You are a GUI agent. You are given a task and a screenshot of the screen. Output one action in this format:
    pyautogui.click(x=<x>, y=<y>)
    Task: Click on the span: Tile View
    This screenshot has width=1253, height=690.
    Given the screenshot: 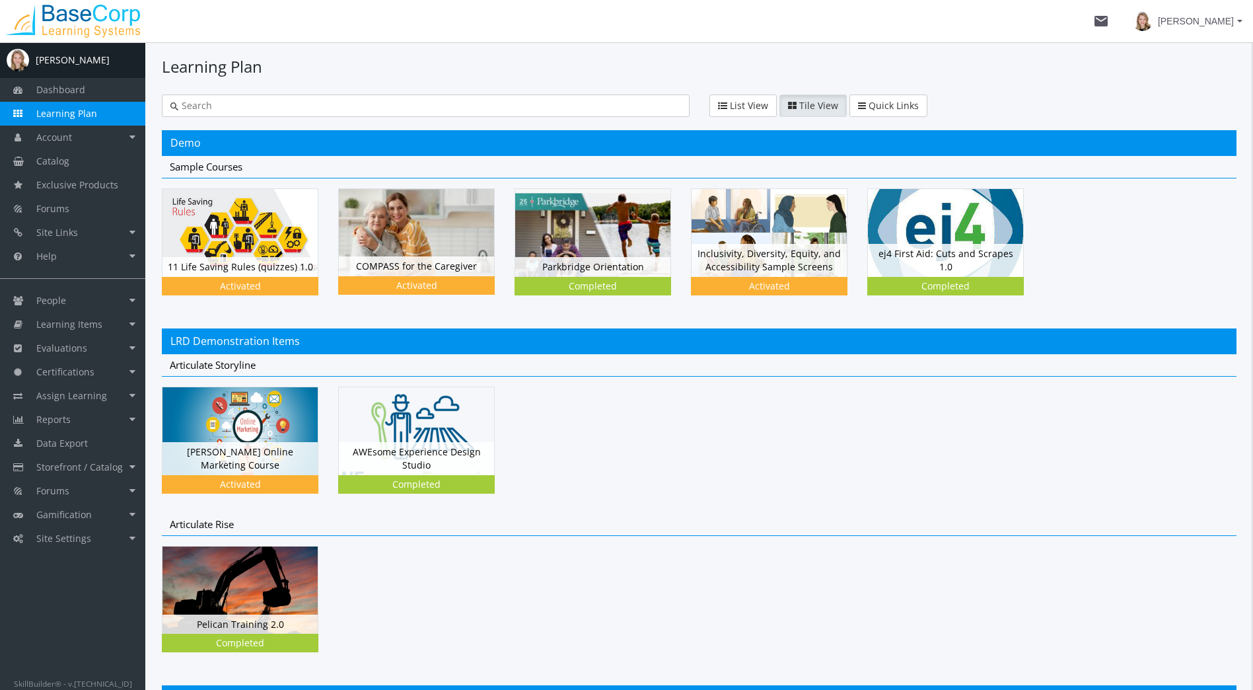 What is the action you would take?
    pyautogui.click(x=818, y=105)
    